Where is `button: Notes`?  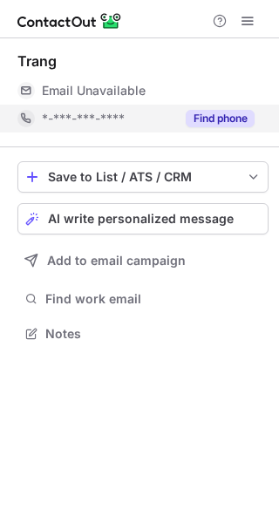 button: Notes is located at coordinates (143, 334).